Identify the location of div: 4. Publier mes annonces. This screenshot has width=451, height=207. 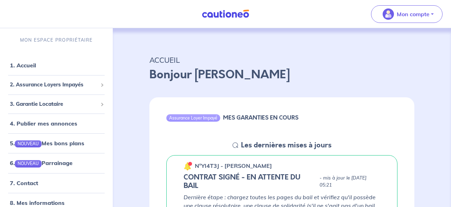
(56, 123).